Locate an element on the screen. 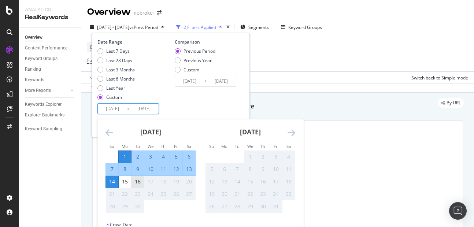  div: 13 is located at coordinates (189, 169).